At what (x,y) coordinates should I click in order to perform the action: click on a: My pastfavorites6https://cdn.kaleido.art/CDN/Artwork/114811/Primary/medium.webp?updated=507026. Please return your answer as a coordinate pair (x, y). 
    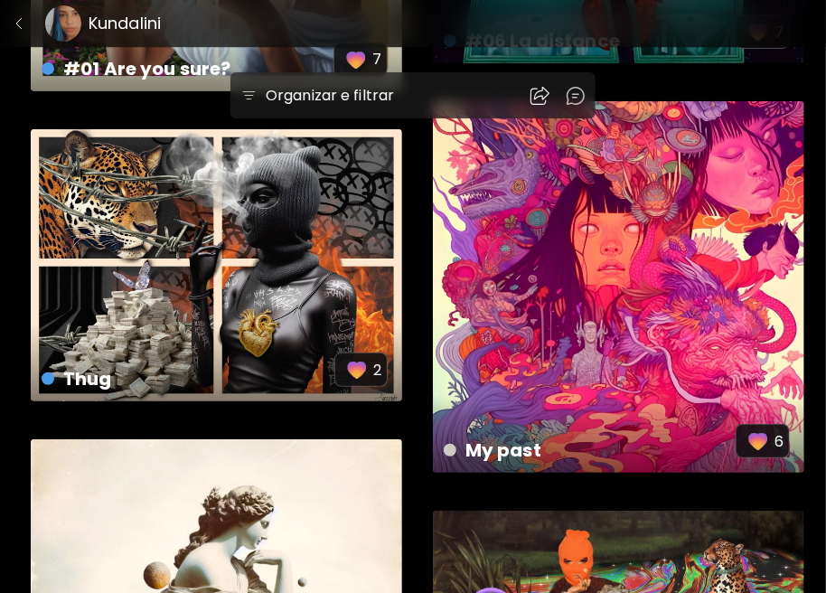
    Looking at the image, I should click on (618, 286).